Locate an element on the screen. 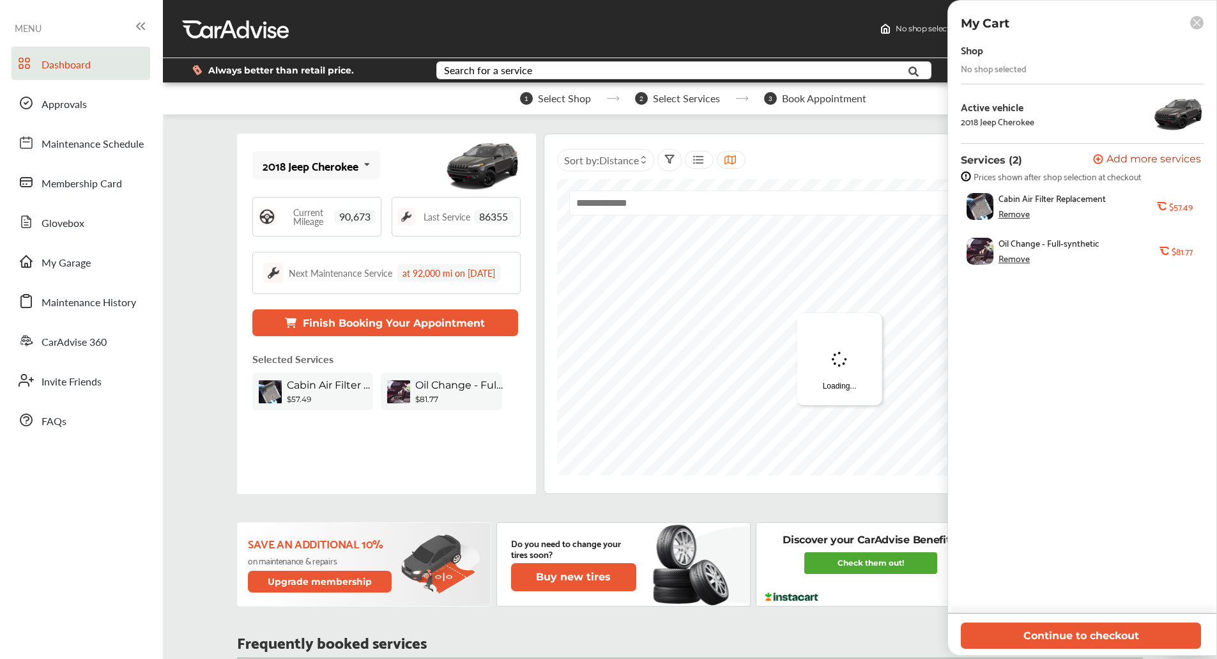  div: Shop is located at coordinates (971, 49).